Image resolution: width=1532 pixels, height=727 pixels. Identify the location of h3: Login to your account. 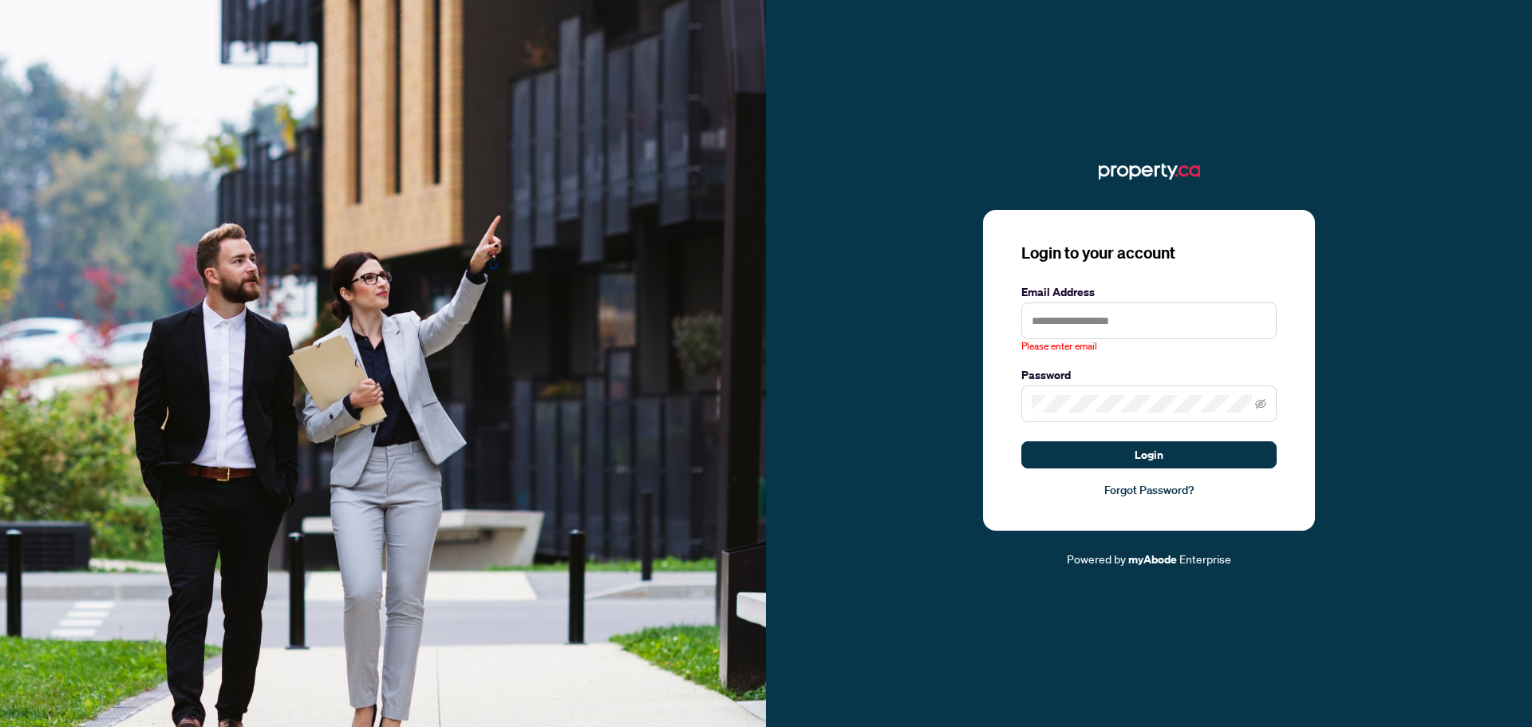
(1149, 253).